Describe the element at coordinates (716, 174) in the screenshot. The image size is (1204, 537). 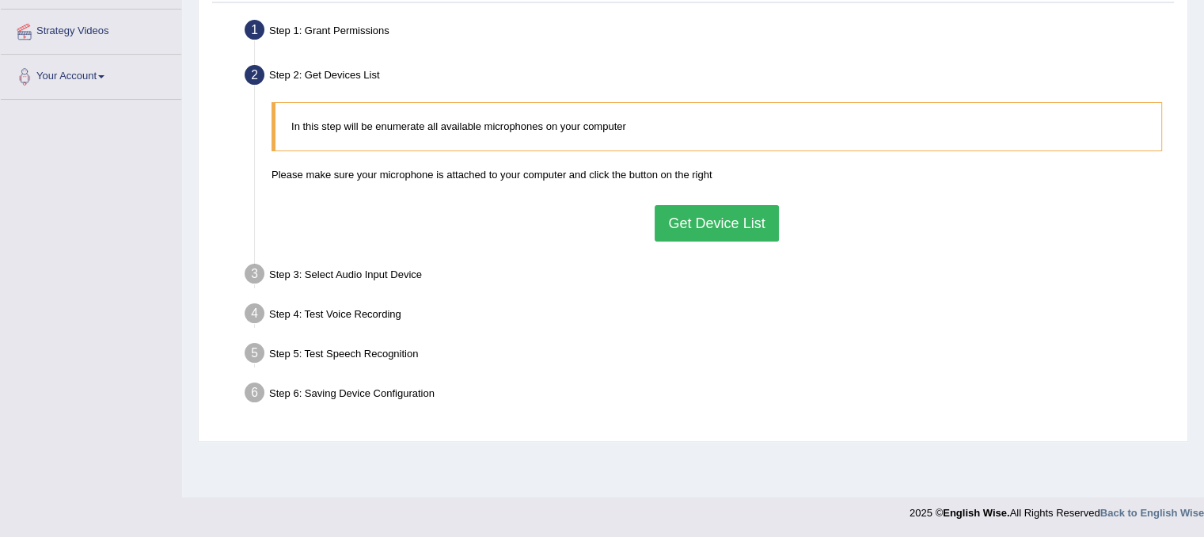
I see `p: Please make sure your microphone is attached to your computer and click the button on the right` at that location.